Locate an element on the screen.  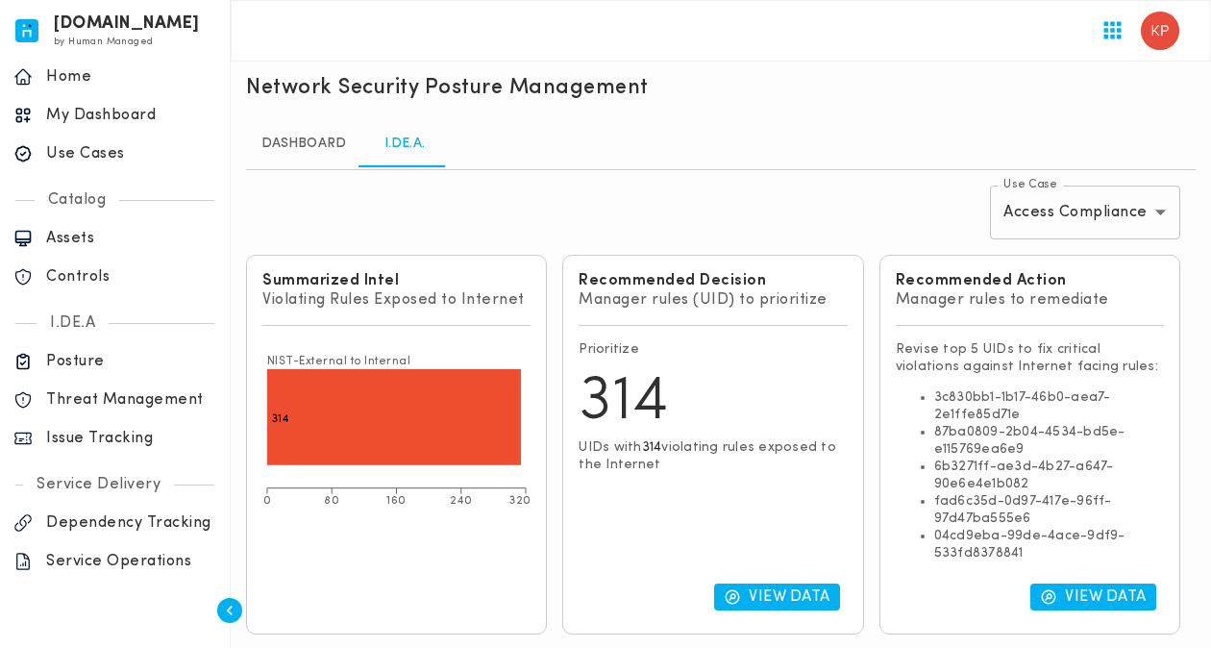
a: I.DE.A. is located at coordinates (405, 144).